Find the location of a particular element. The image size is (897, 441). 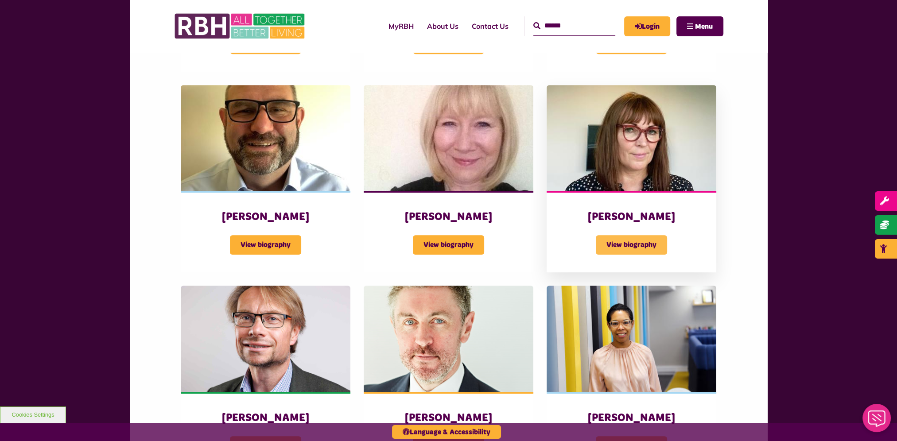

img: Paul Roberts 1 is located at coordinates (265, 339).